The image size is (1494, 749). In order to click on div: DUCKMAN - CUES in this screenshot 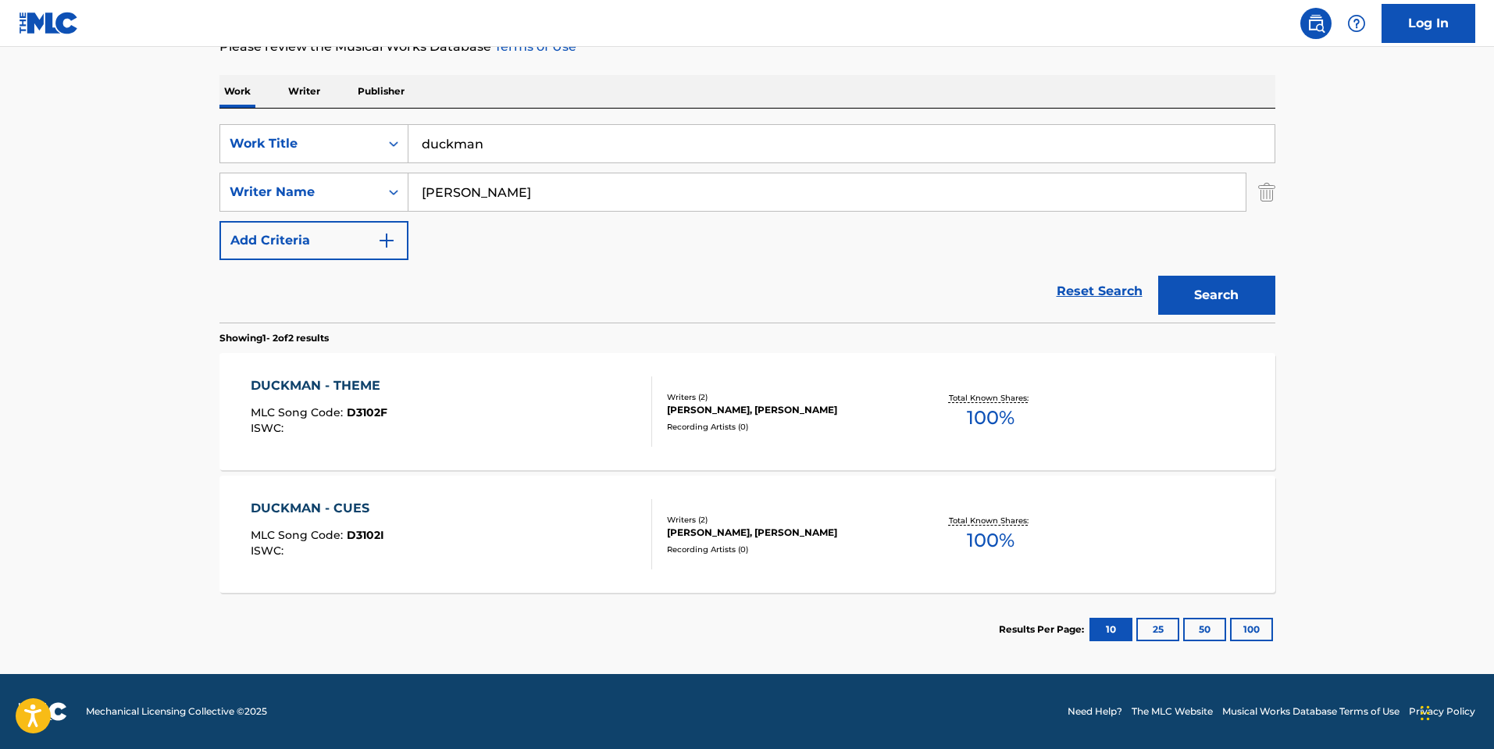, I will do `click(317, 509)`.